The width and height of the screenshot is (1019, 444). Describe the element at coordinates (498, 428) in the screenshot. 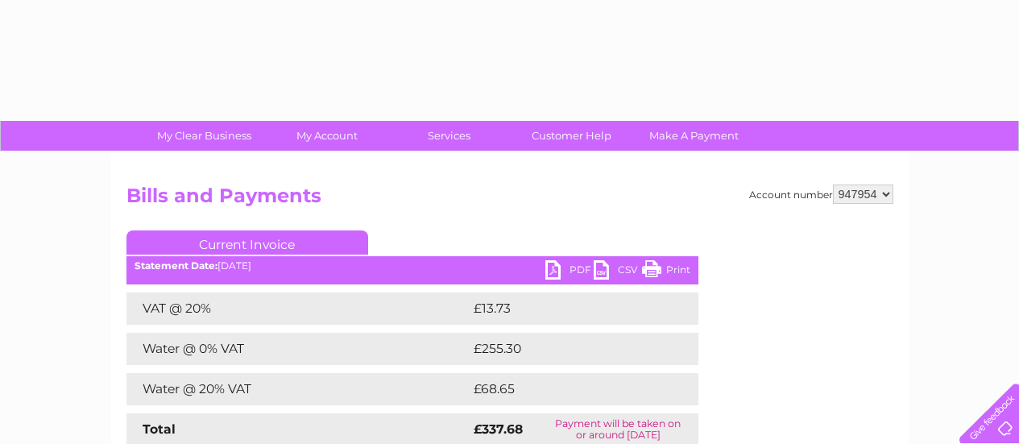

I see `strong: £337.68` at that location.